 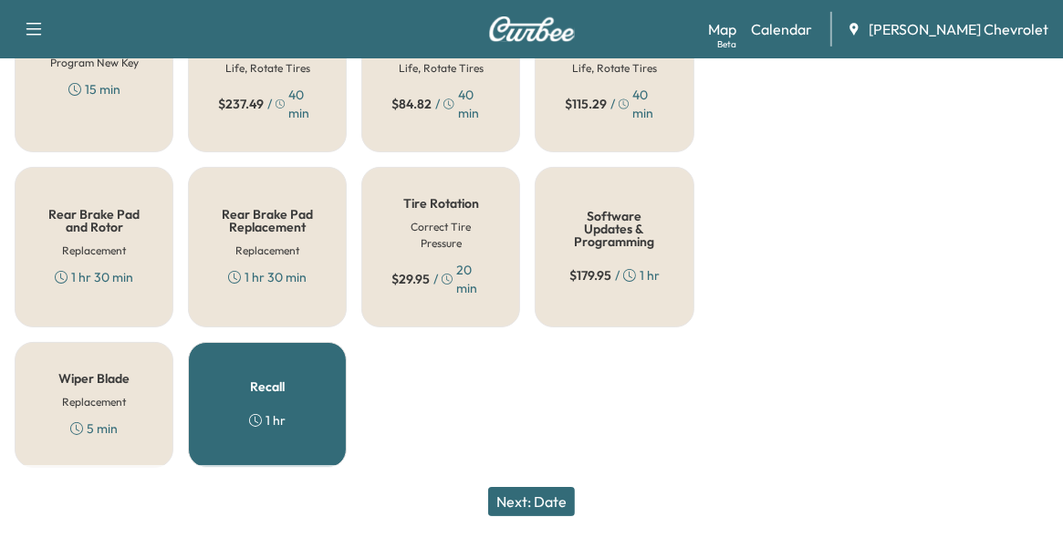 What do you see at coordinates (94, 89) in the screenshot?
I see `div: 15 min` at bounding box center [94, 89].